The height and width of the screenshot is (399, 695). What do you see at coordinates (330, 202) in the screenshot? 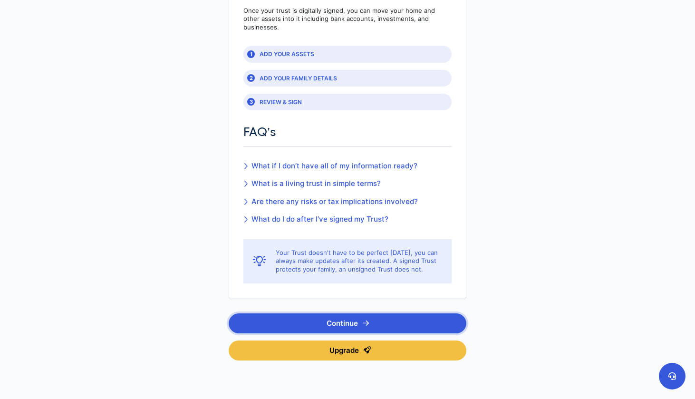
I see `a: Are there any risks or tax implications involved?` at bounding box center [330, 202].